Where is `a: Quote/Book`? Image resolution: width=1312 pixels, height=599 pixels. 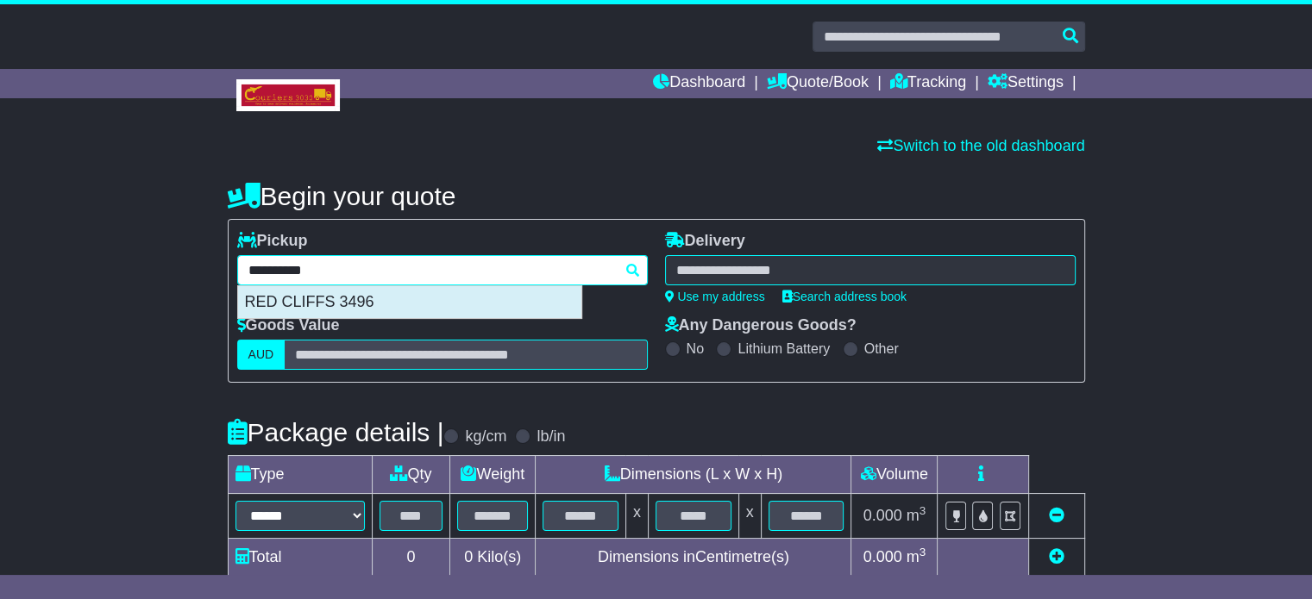 a: Quote/Book is located at coordinates (818, 84).